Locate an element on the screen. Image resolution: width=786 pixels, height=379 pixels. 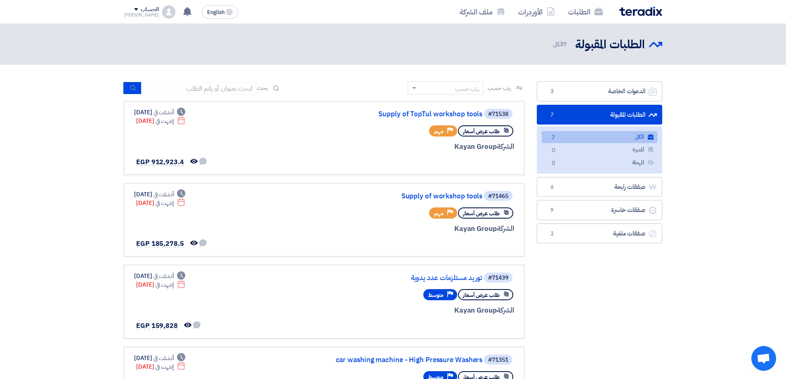
div: #71538 is located at coordinates (498, 114).